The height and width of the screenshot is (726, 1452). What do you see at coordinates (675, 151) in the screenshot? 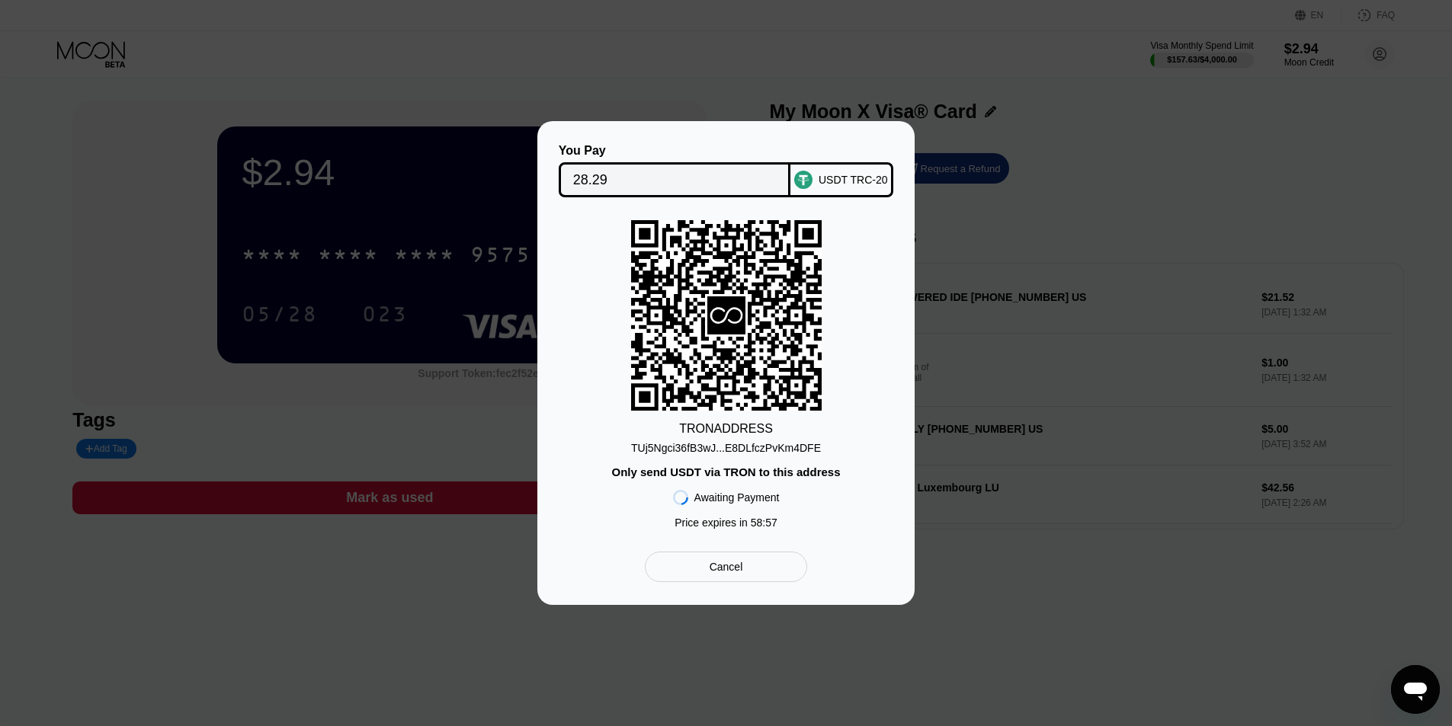
I see `div: You Pay` at bounding box center [675, 151].